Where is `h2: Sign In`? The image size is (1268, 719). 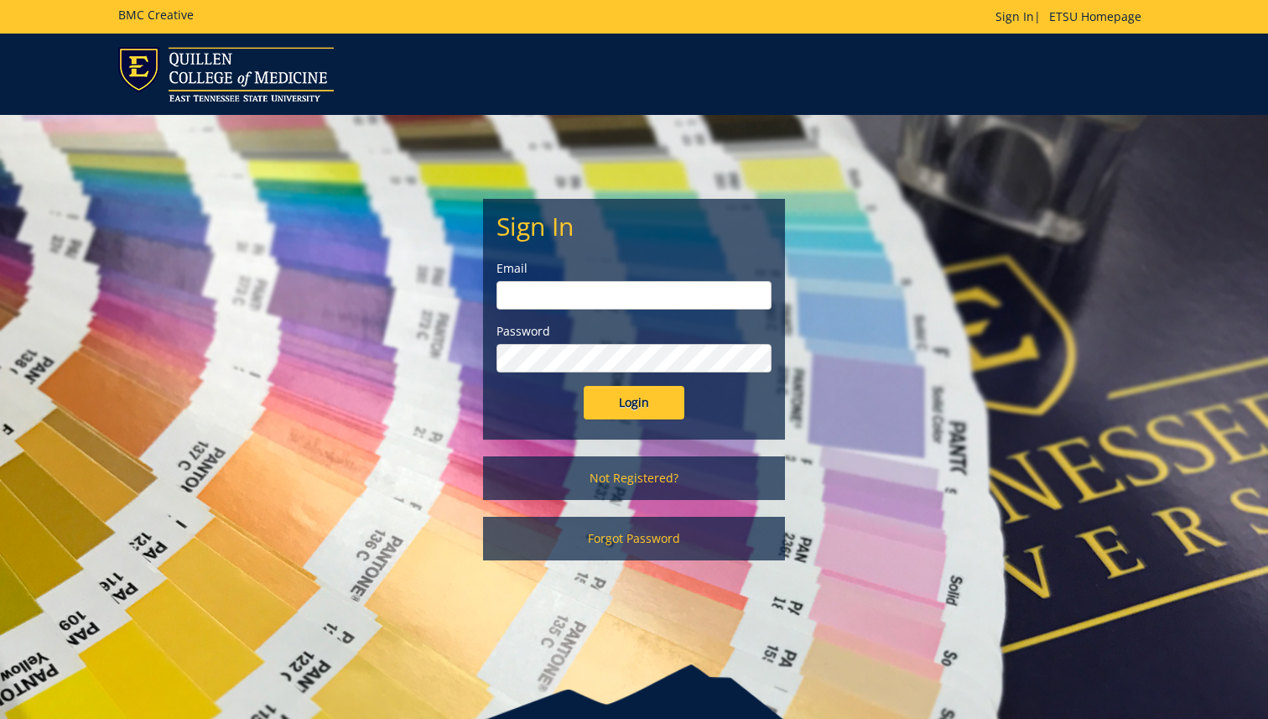
h2: Sign In is located at coordinates (634, 226).